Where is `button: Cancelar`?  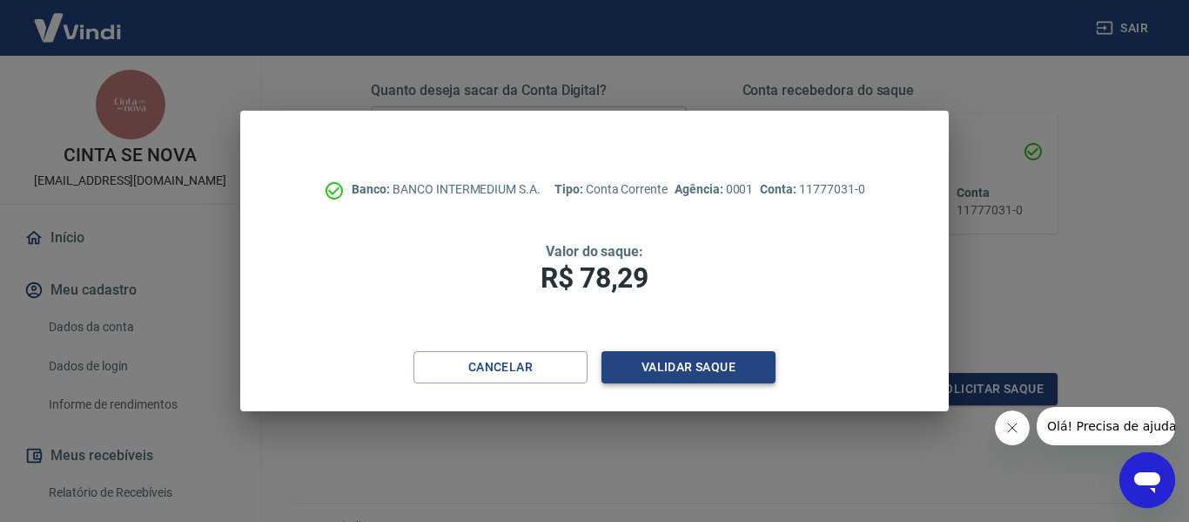 button: Cancelar is located at coordinates (501, 367).